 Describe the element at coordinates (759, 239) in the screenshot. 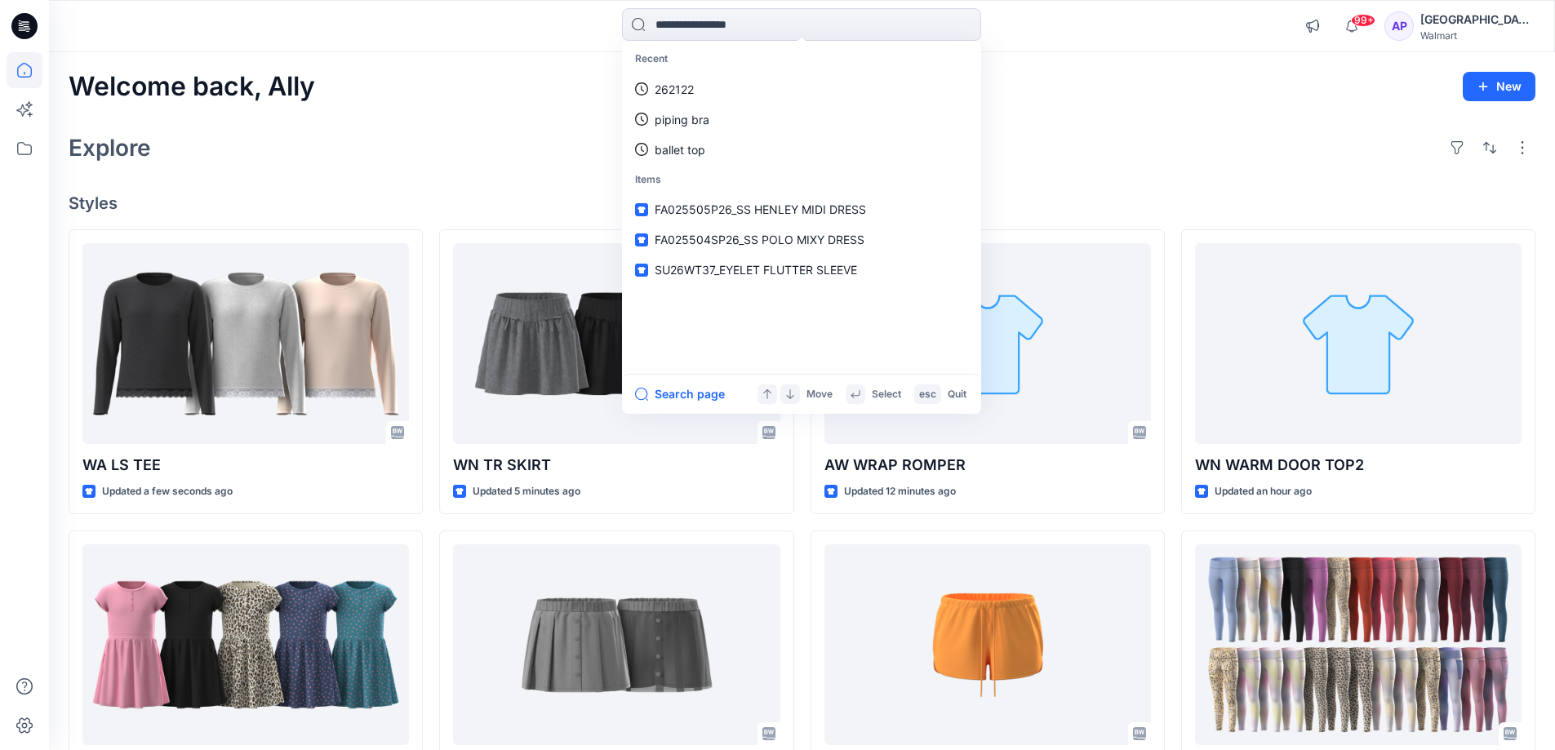

I see `span: FA025504SP26_SS POLO MIXY DRESS` at that location.